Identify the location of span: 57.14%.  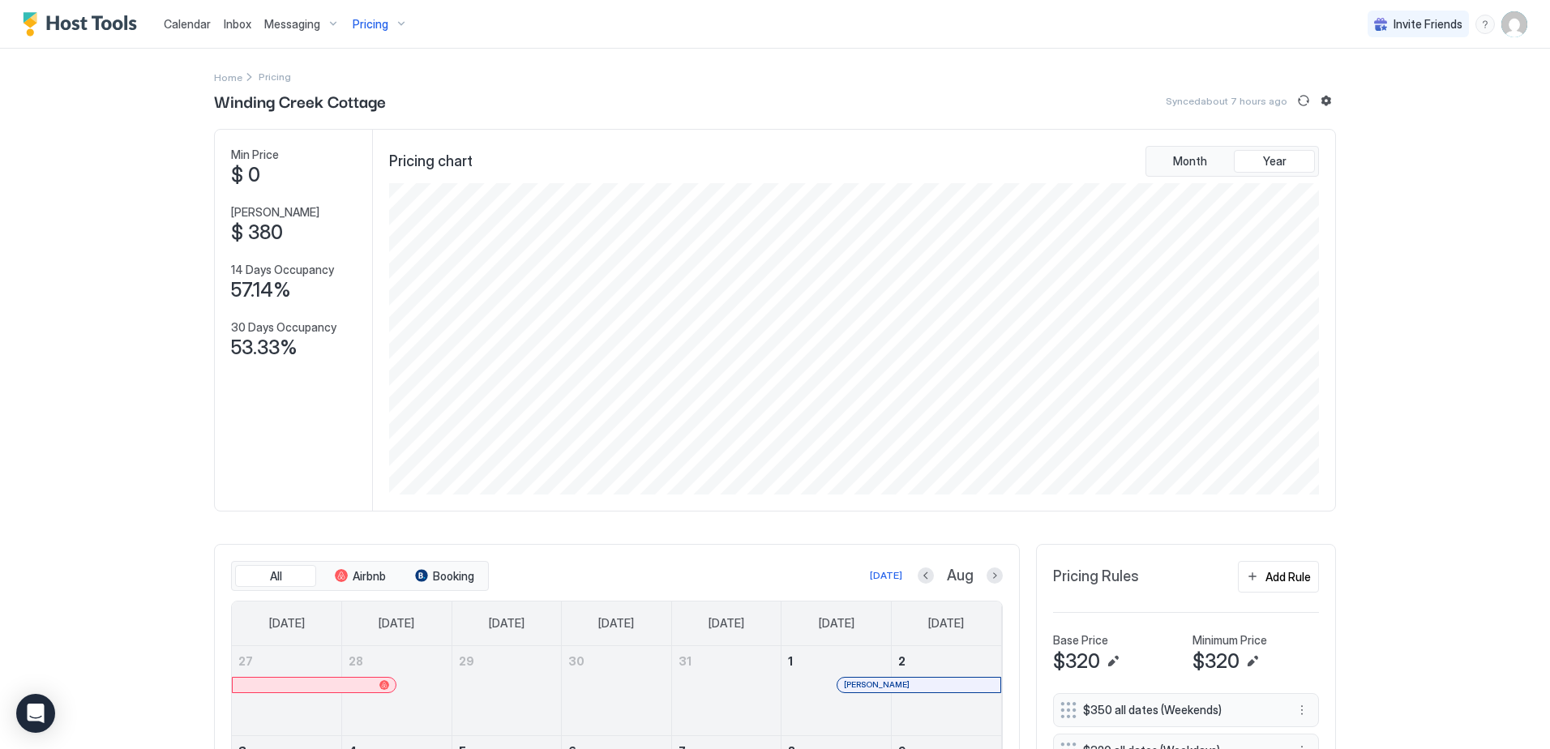
(261, 290).